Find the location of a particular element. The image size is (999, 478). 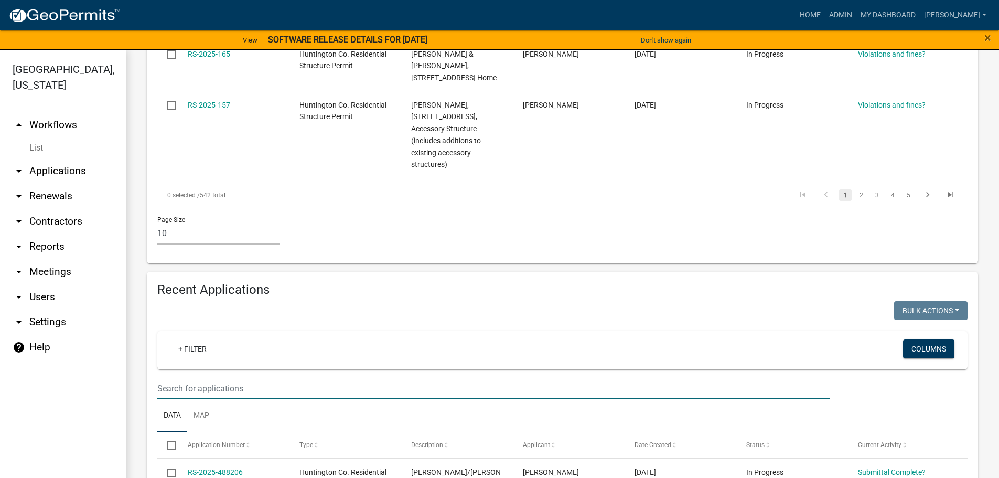

li: page 1 is located at coordinates (846, 195).